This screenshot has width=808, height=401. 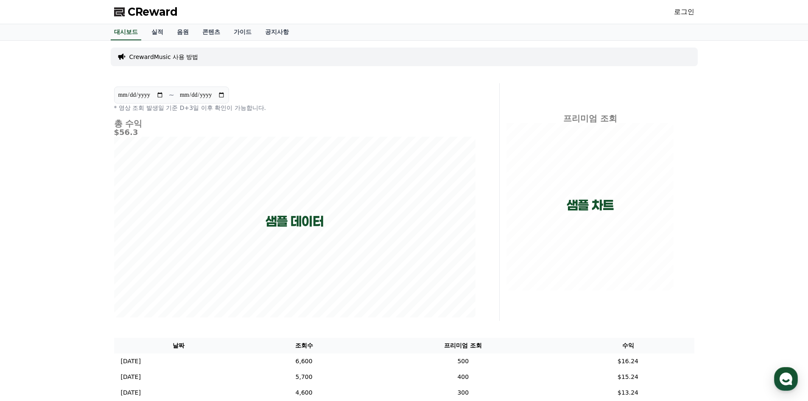 I want to click on a: 대시보드, so click(x=126, y=32).